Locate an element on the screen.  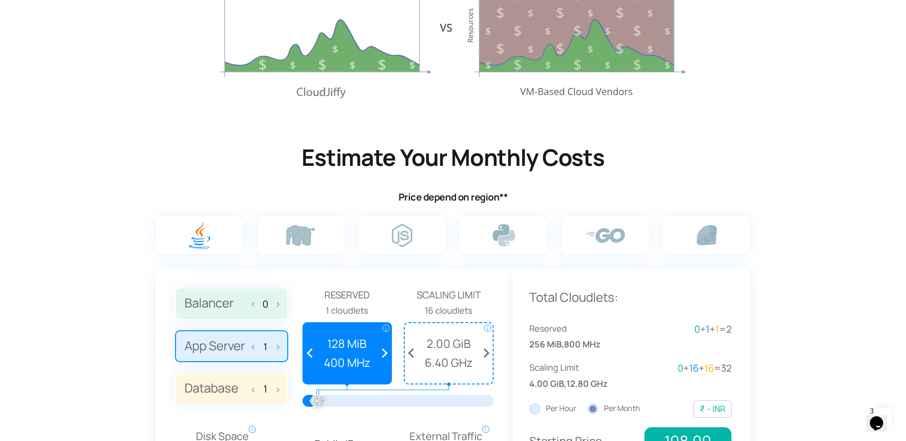
div: ₹ - INR is located at coordinates (713, 409).